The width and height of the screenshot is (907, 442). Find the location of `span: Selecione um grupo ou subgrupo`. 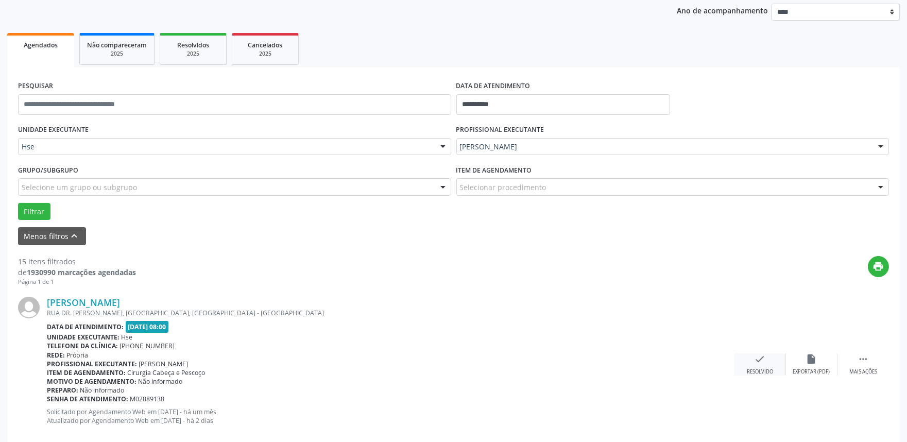

span: Selecione um grupo ou subgrupo is located at coordinates (79, 187).